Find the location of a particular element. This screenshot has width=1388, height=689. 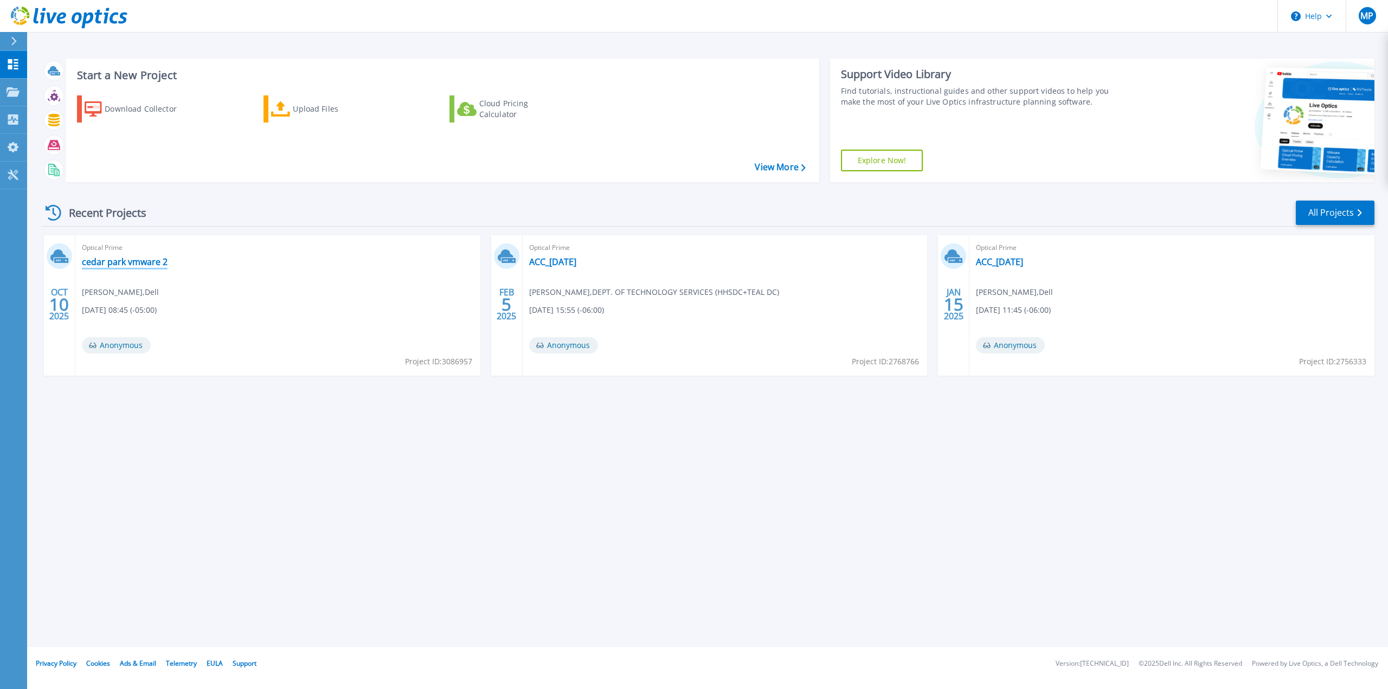

span: Project ID: 2768766 is located at coordinates (885, 362).